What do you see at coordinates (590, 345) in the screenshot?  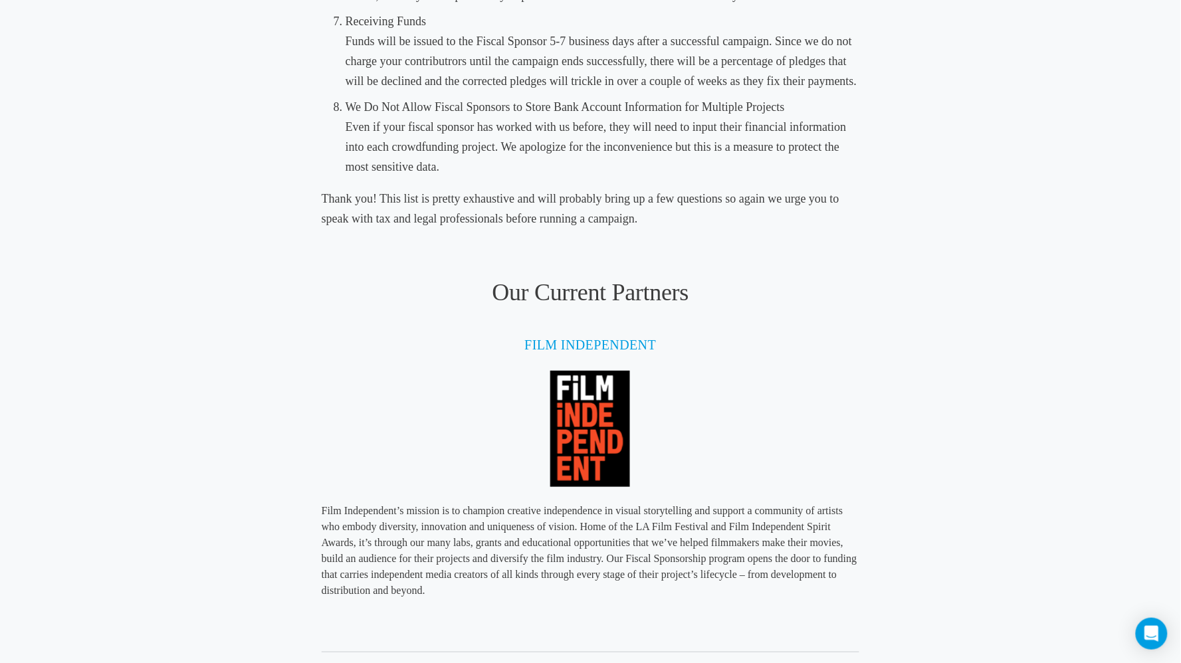 I see `a: FILM INDEPENDENT` at bounding box center [590, 345].